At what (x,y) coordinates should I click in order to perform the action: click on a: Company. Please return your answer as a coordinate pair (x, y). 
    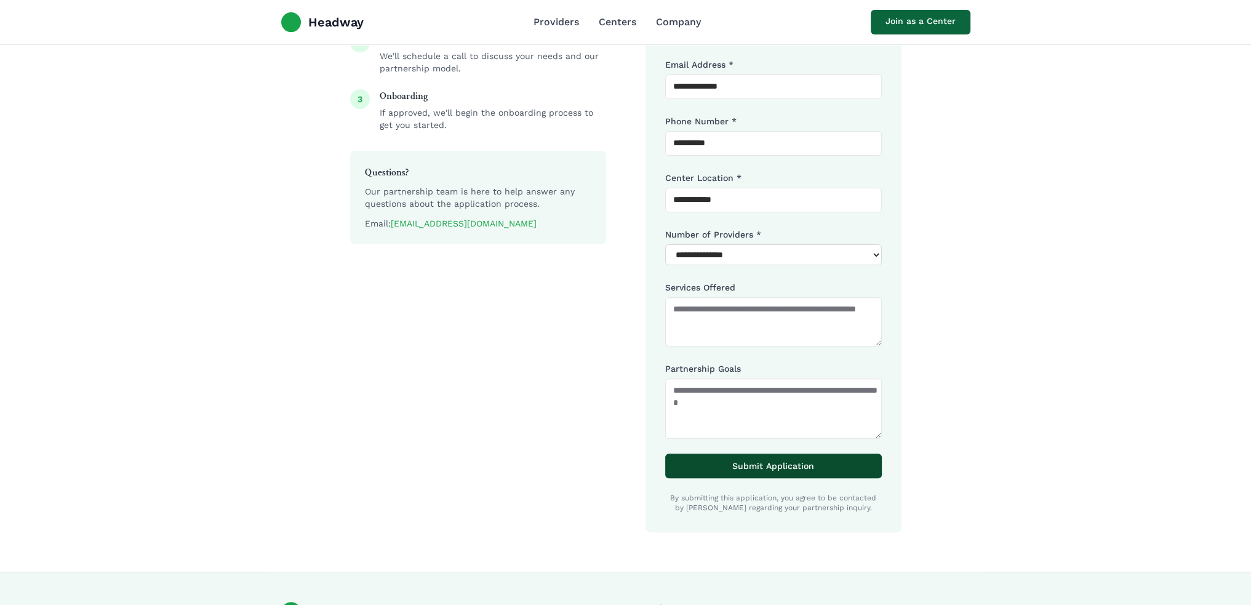
    Looking at the image, I should click on (678, 22).